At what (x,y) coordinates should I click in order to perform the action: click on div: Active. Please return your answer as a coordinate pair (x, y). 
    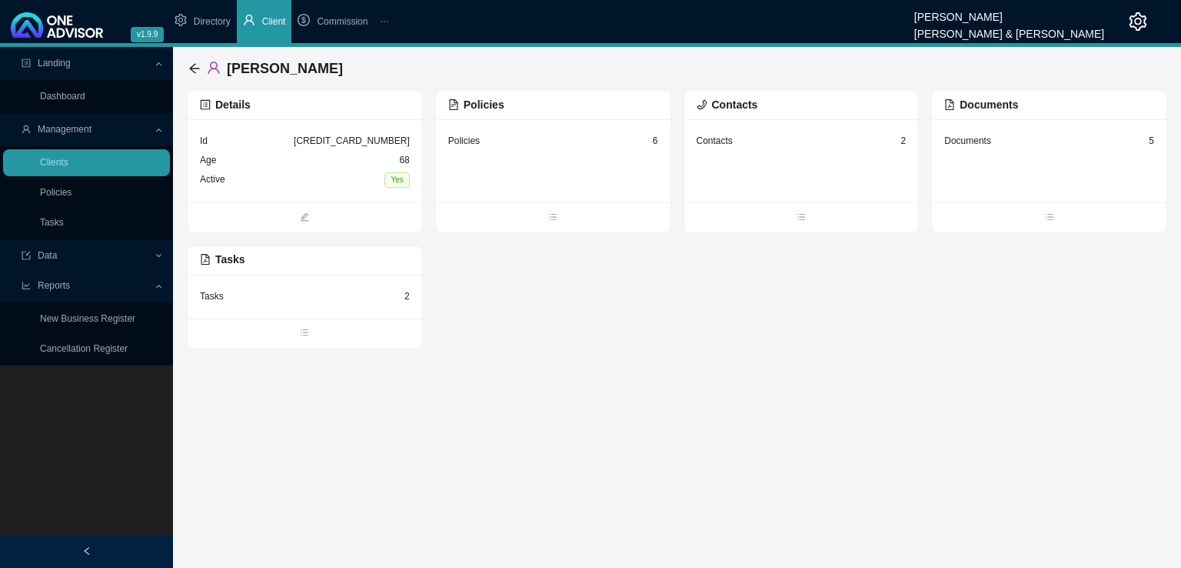
    Looking at the image, I should click on (212, 179).